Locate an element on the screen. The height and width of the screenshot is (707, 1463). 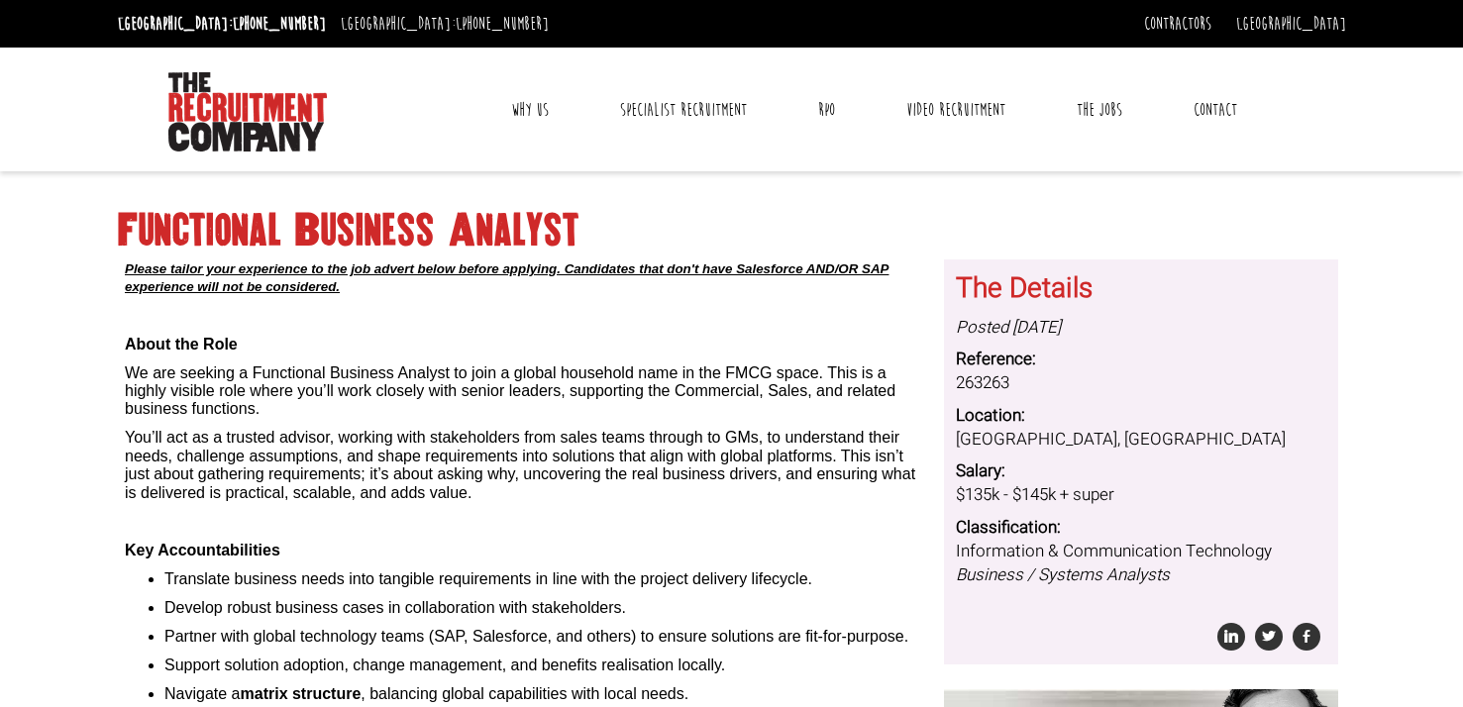
li: Partner with global technology teams (SAP, Salesforce, and others) to ensure solutions are fit-fo... is located at coordinates (547, 637).